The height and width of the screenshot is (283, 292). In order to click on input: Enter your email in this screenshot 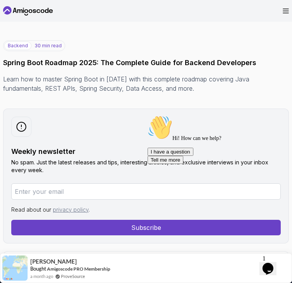, I will do `click(146, 192)`.